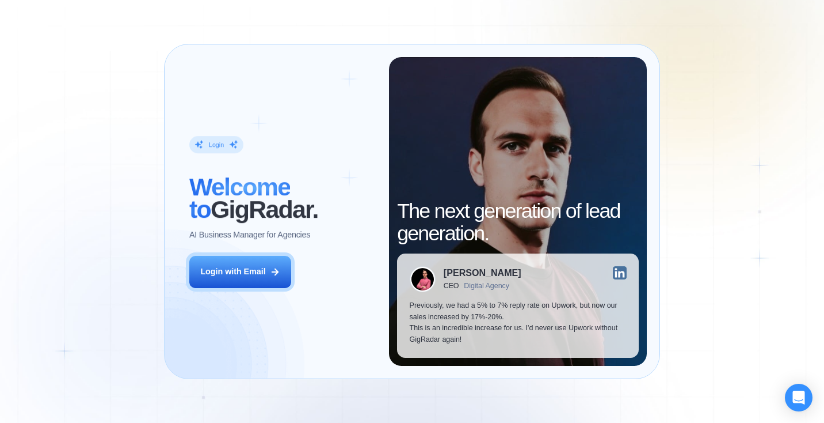  What do you see at coordinates (799, 397) in the screenshot?
I see `div: Open Intercom Messenger` at bounding box center [799, 397].